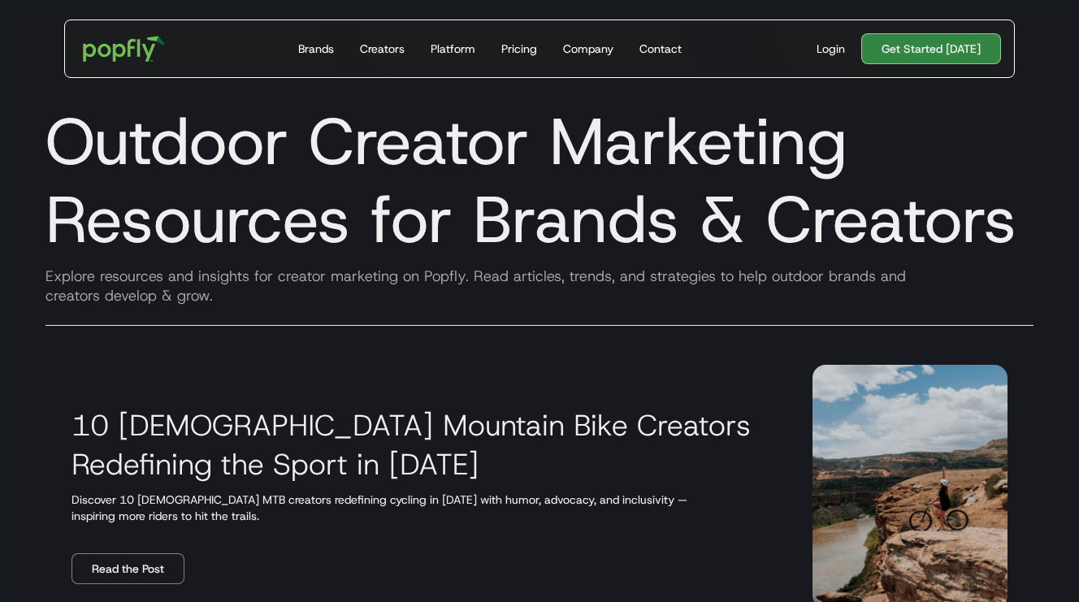 Image resolution: width=1079 pixels, height=602 pixels. I want to click on a: Platform, so click(452, 49).